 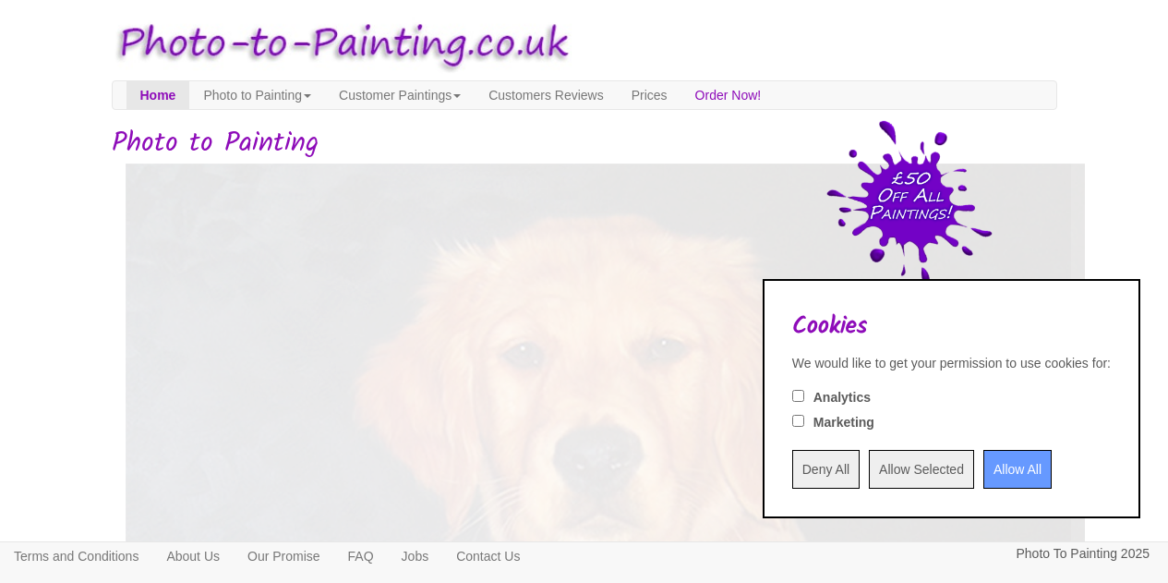 What do you see at coordinates (951, 326) in the screenshot?
I see `h2: Cookies` at bounding box center [951, 326].